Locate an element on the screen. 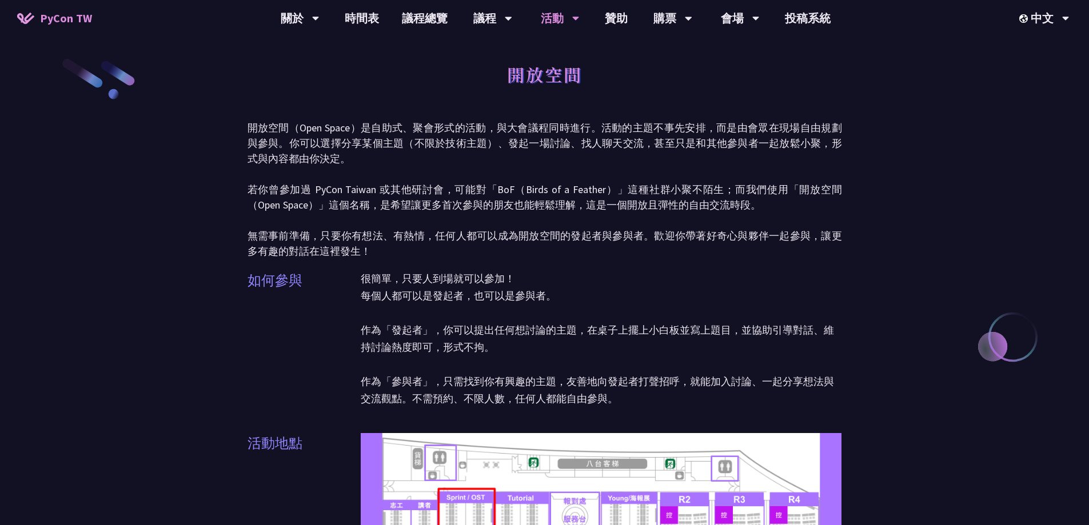 Image resolution: width=1089 pixels, height=525 pixels. h1: 開放空間 is located at coordinates (545, 74).